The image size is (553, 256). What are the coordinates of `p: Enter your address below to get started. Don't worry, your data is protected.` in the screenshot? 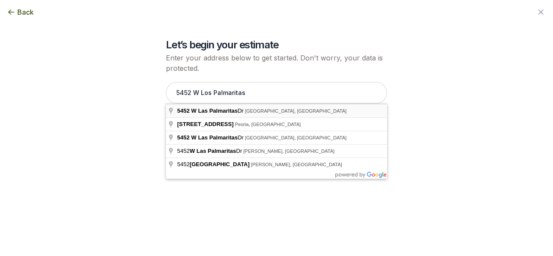 It's located at (276, 63).